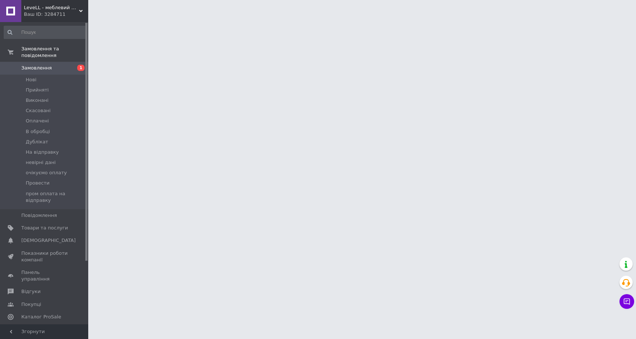  Describe the element at coordinates (56, 197) in the screenshot. I see `span: пром оплата на відправку` at that location.